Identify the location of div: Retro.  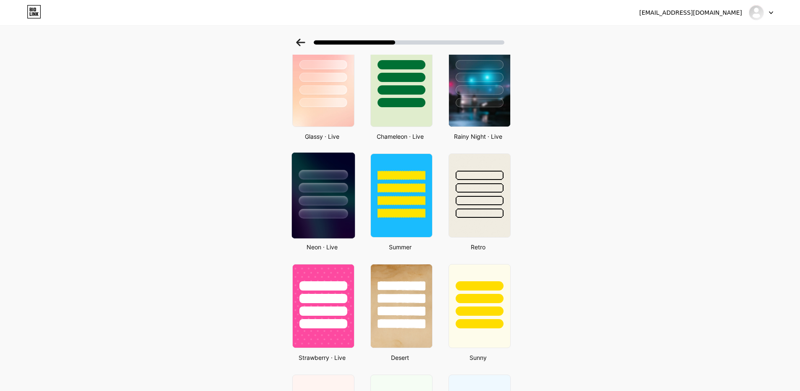
(478, 246).